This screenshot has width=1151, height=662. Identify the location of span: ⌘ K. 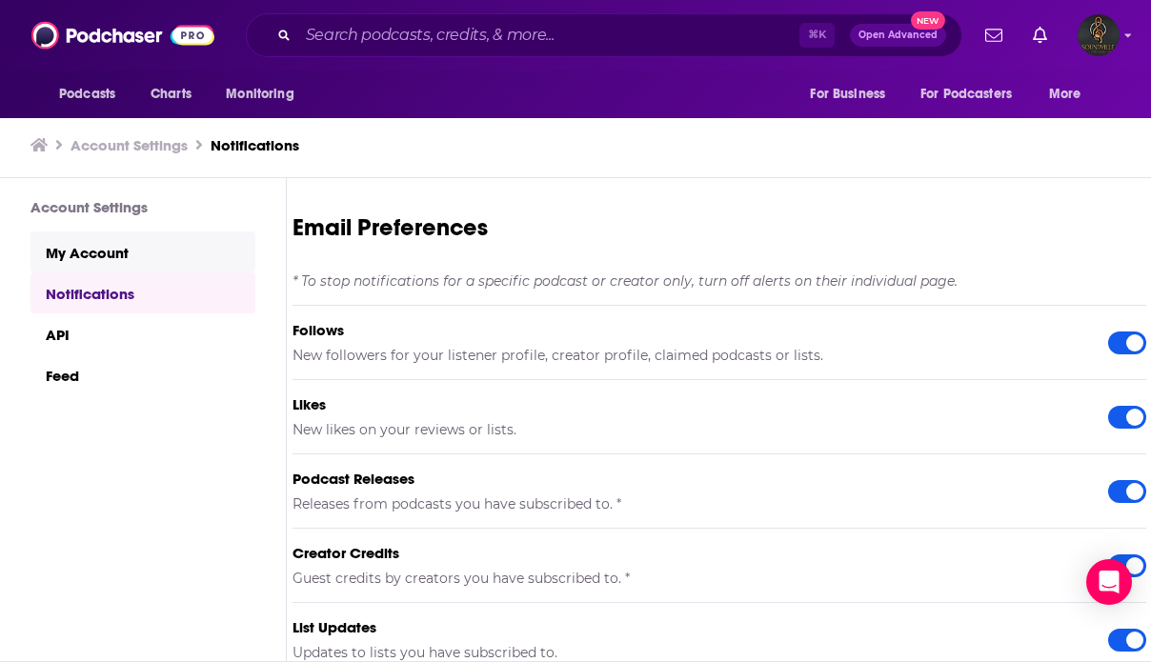
(817, 35).